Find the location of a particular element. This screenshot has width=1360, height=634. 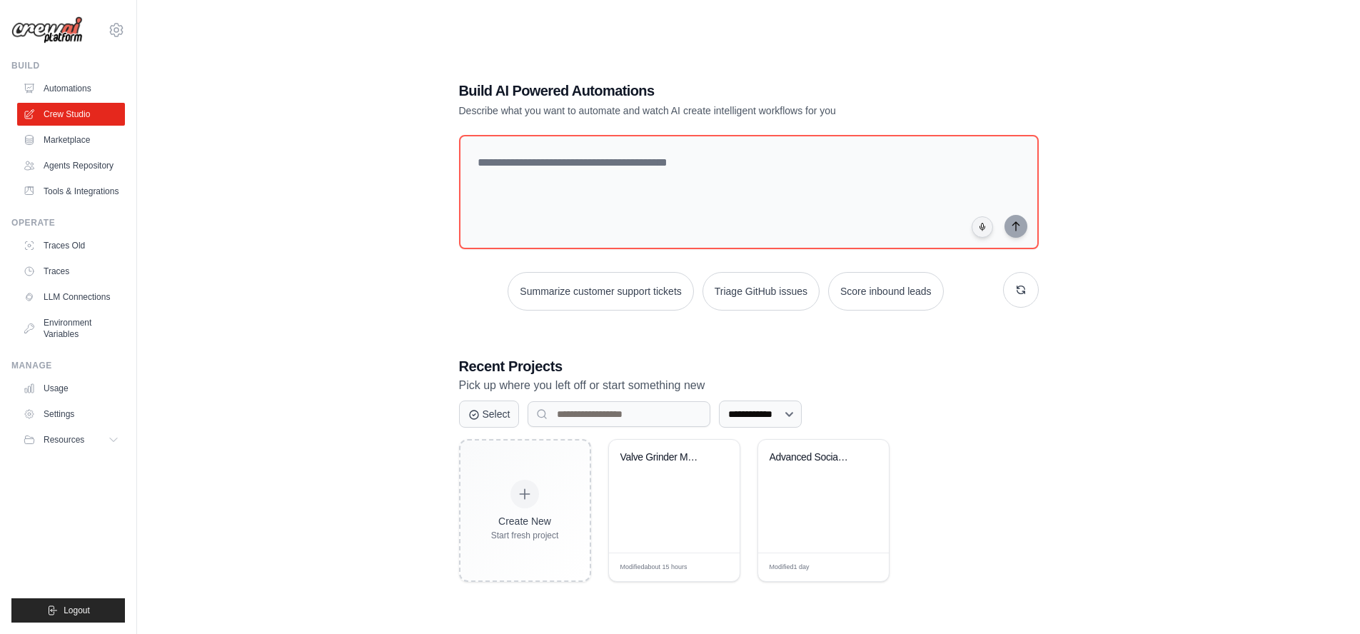

h3: Recent Projects is located at coordinates (749, 366).